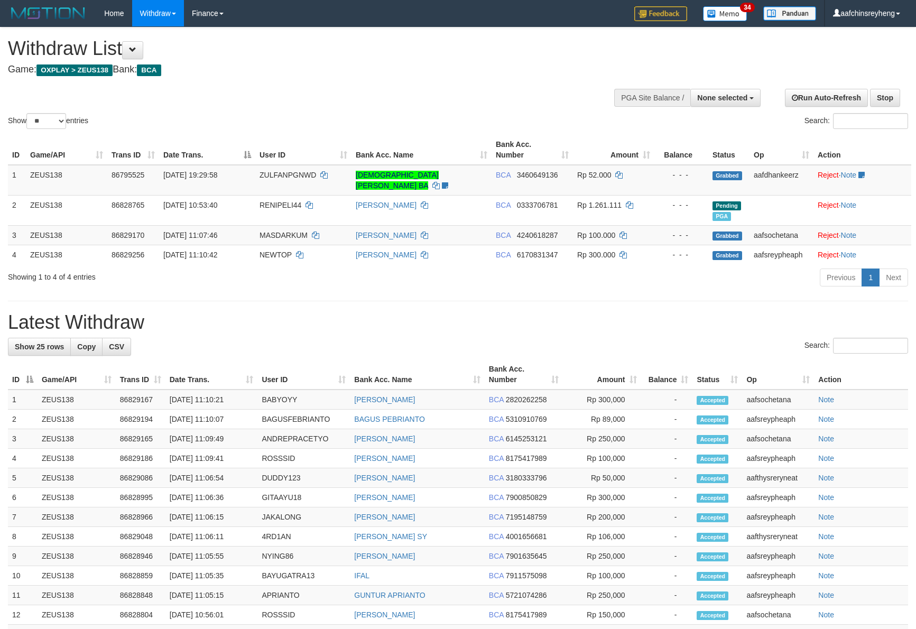  I want to click on td: Rp 200,000, so click(602, 517).